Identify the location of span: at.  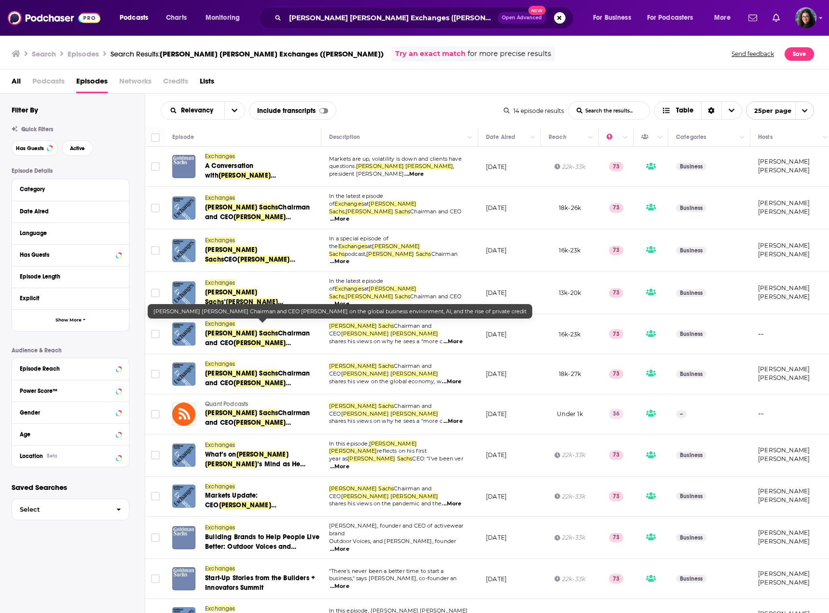
(366, 204).